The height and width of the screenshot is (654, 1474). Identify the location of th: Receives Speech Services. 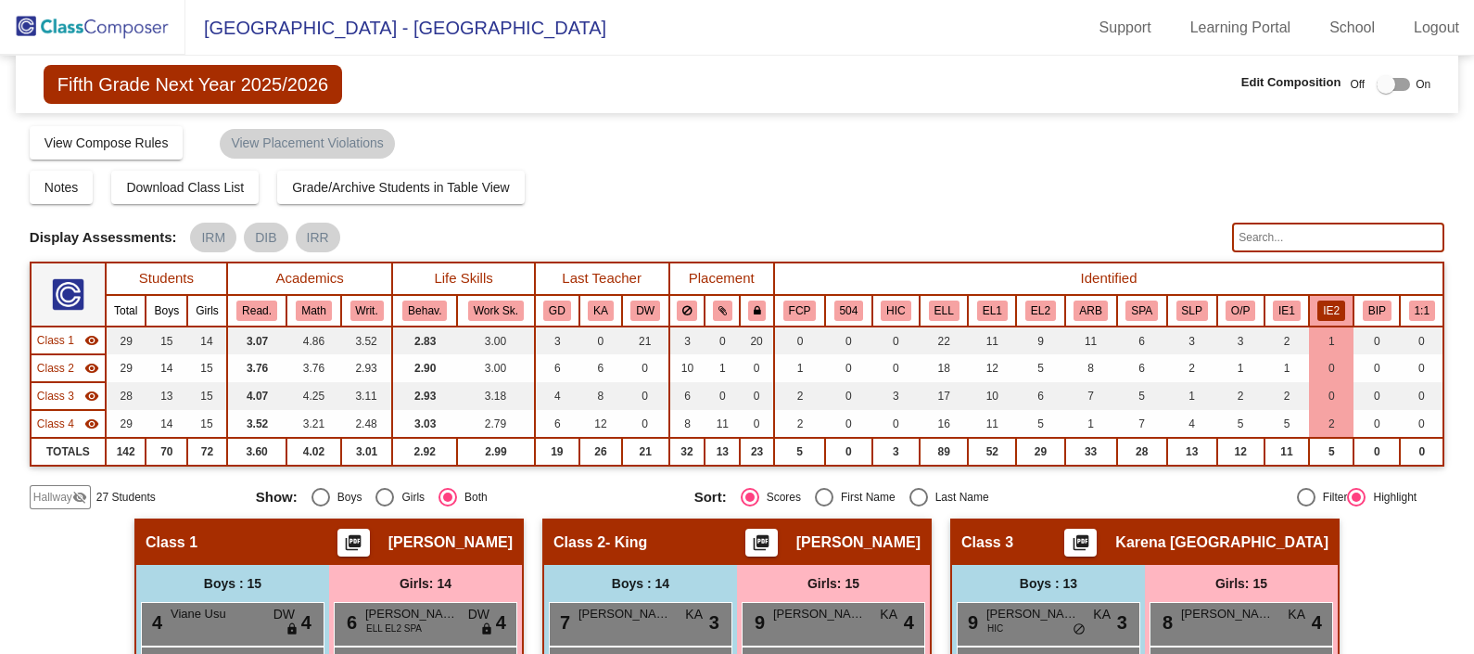
(1192, 311).